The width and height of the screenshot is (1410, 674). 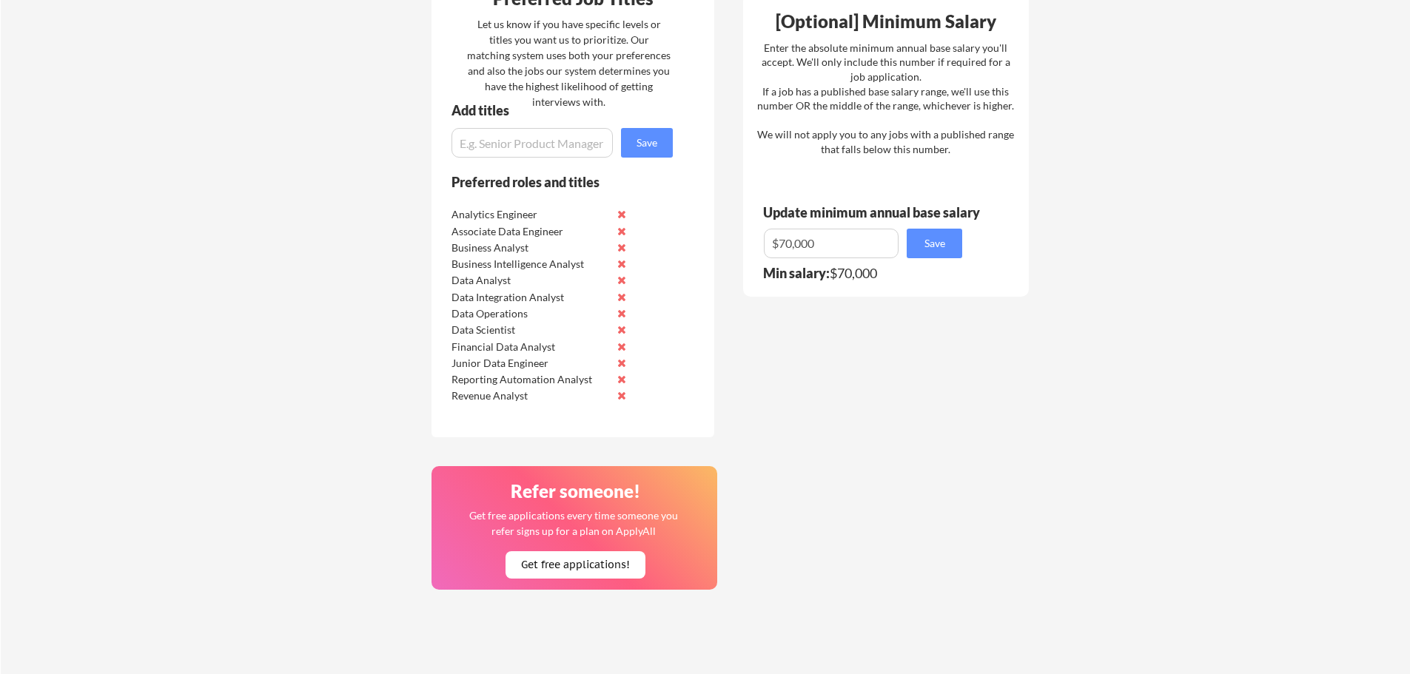 What do you see at coordinates (568, 63) in the screenshot?
I see `div: Let us know if you have specific levels or titles you want us to prioritize. Our matching system ...` at bounding box center [568, 63].